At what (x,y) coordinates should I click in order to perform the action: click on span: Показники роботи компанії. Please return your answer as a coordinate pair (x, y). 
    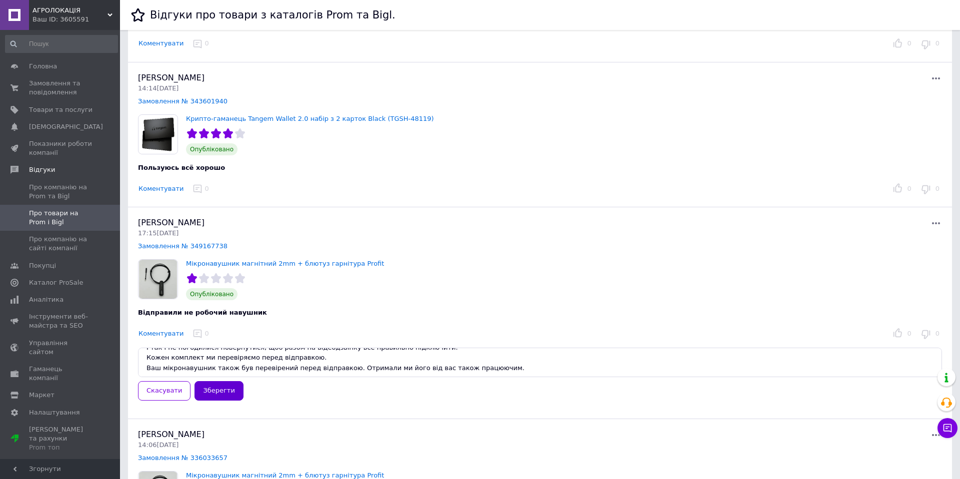
    Looking at the image, I should click on (60, 148).